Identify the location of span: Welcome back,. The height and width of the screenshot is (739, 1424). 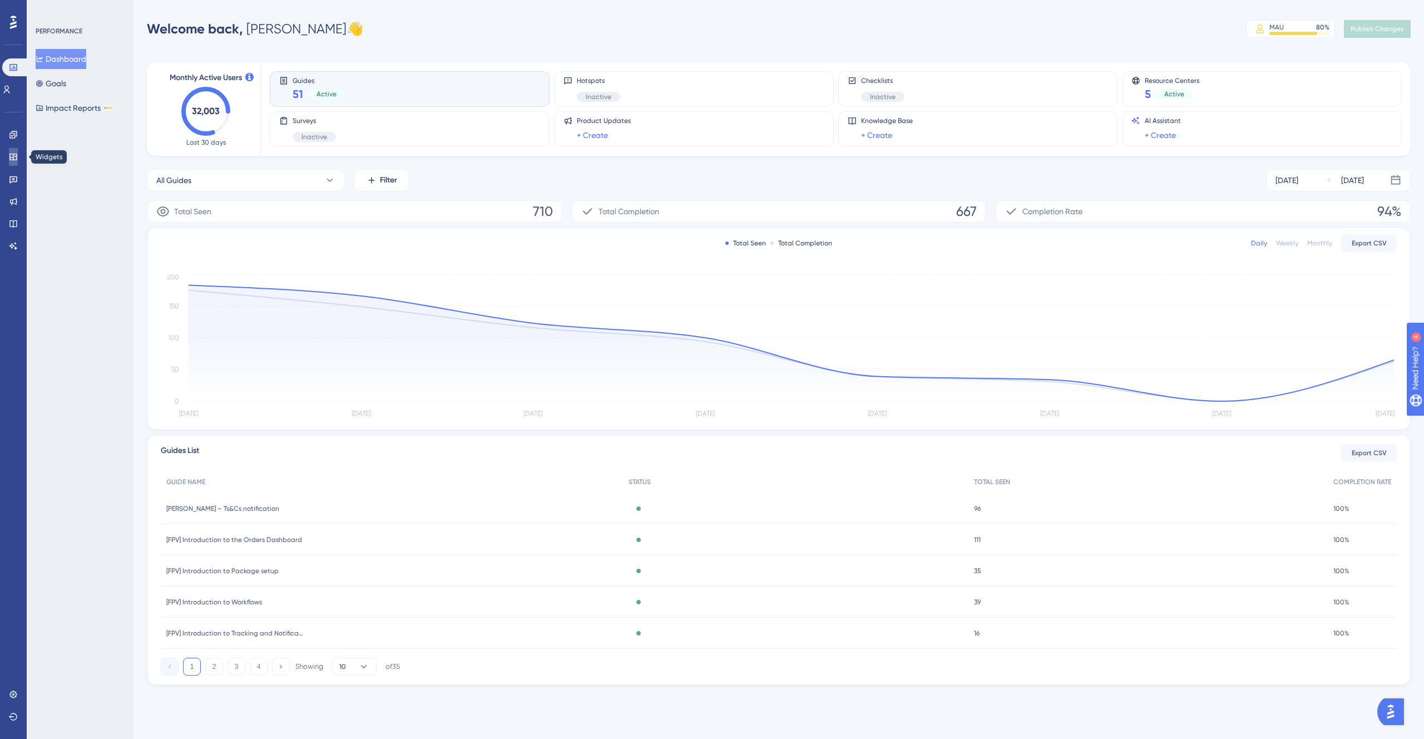
(195, 28).